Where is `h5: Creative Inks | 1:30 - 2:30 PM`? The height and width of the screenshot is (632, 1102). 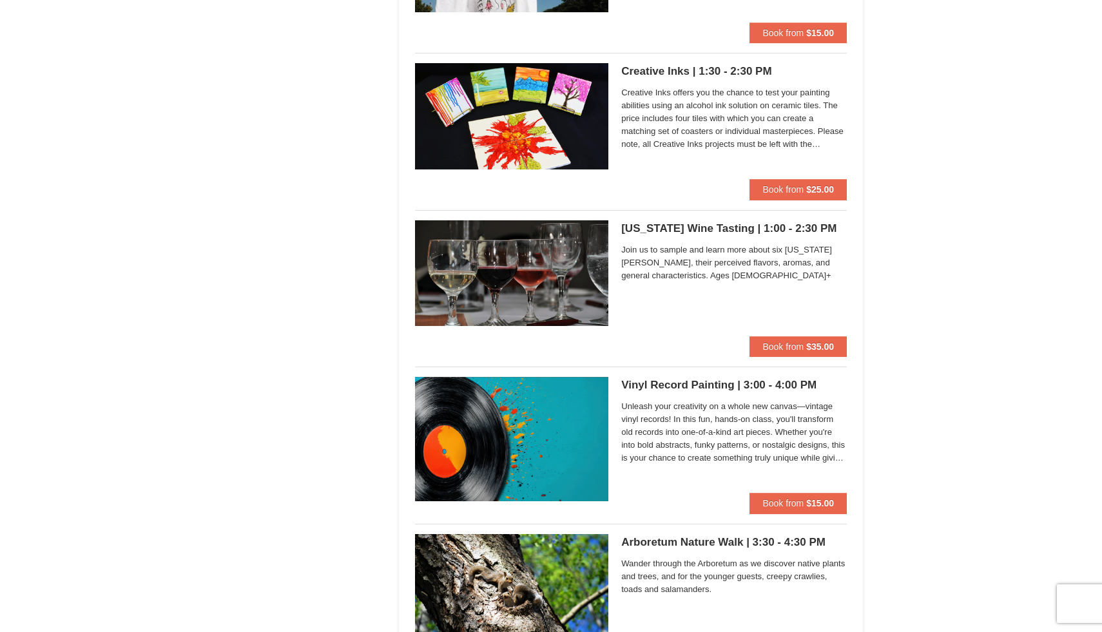 h5: Creative Inks | 1:30 - 2:30 PM is located at coordinates (734, 72).